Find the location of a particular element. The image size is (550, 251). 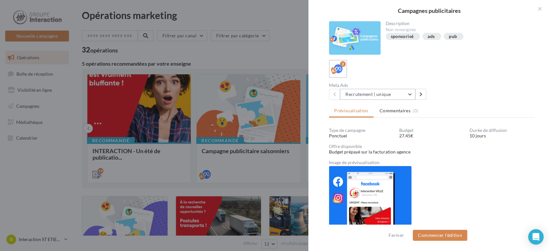

div: Ponctuel is located at coordinates (362, 136).